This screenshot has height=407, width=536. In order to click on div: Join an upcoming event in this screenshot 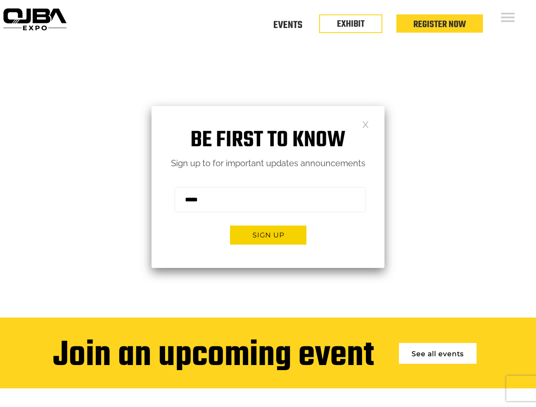, I will do `click(213, 356)`.